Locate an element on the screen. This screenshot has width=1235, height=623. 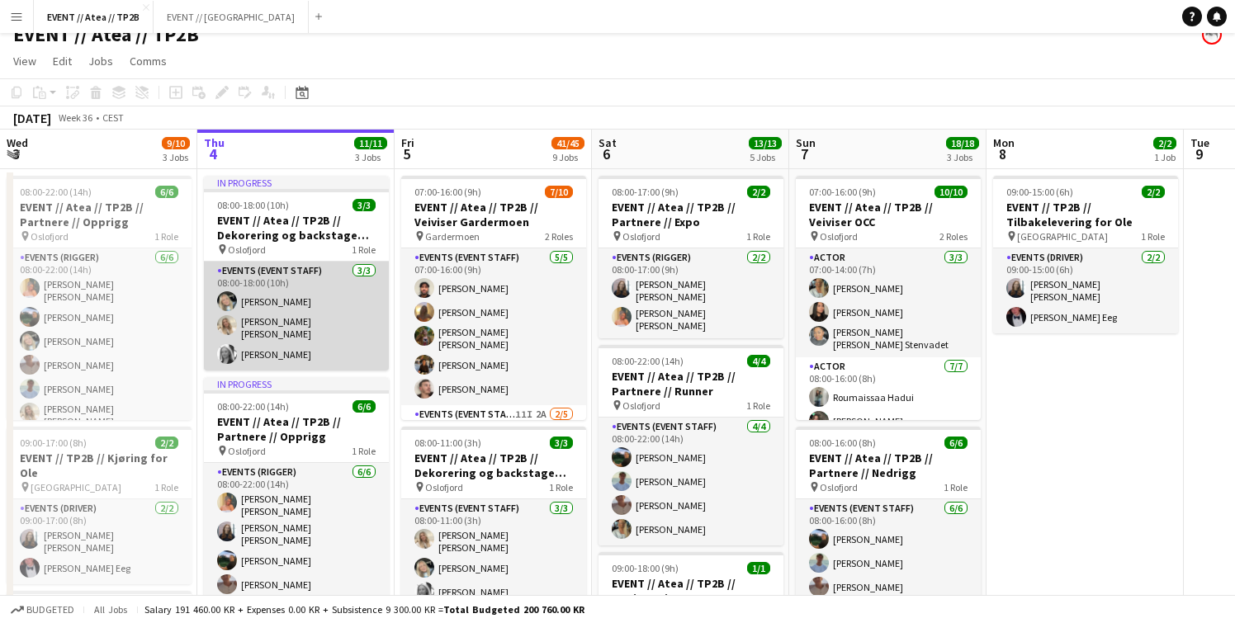
div: 08:00-17:00 (9h)2/2EVENT // Atea // TP2B // Partnere // Expo Oslofjord1 RoleEvents (Rigger)2/208:... is located at coordinates (691, 257).